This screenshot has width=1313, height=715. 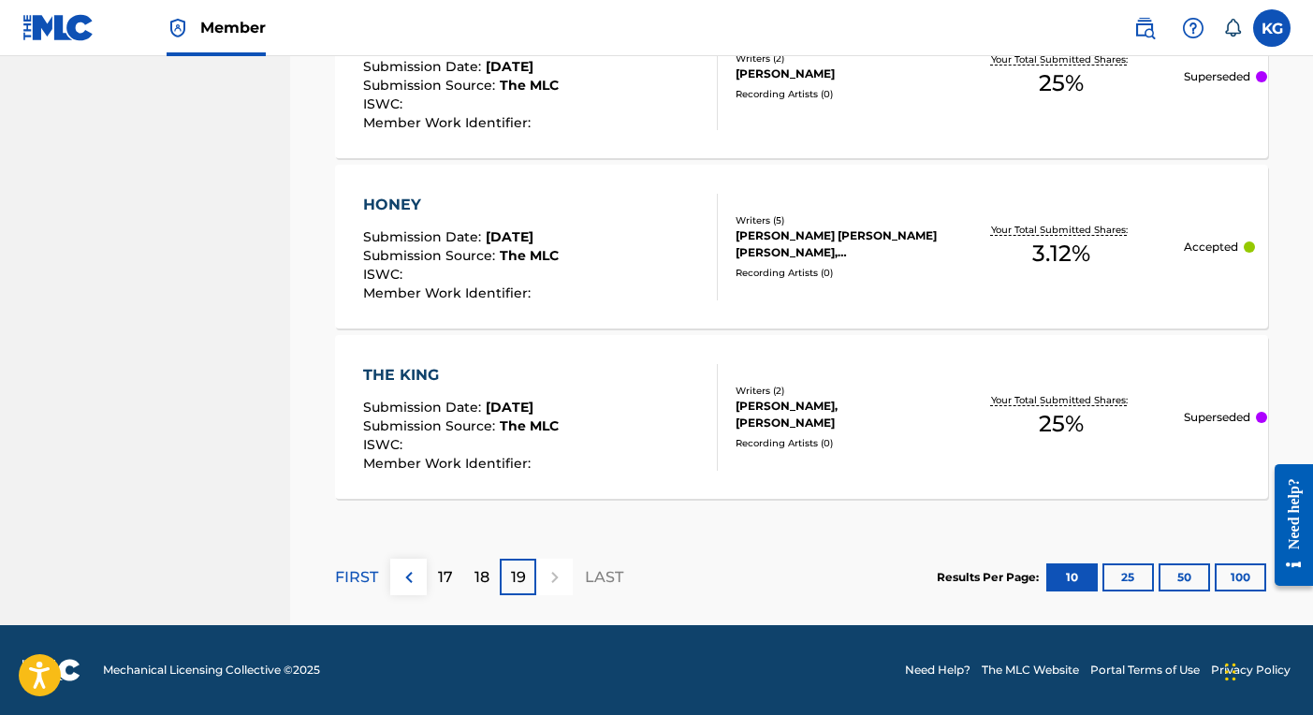 What do you see at coordinates (1272, 28) in the screenshot?
I see `div: User Menu` at bounding box center [1272, 28].